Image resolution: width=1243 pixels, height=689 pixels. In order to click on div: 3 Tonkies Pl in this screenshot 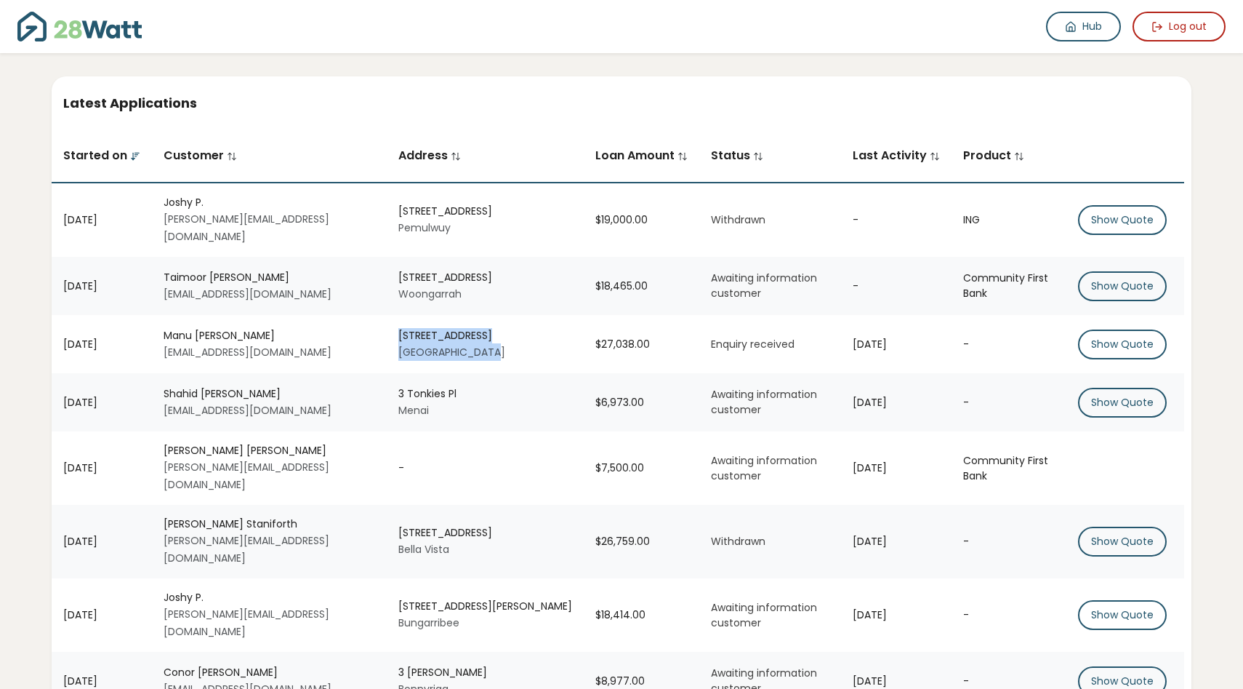, I will do `click(485, 393)`.